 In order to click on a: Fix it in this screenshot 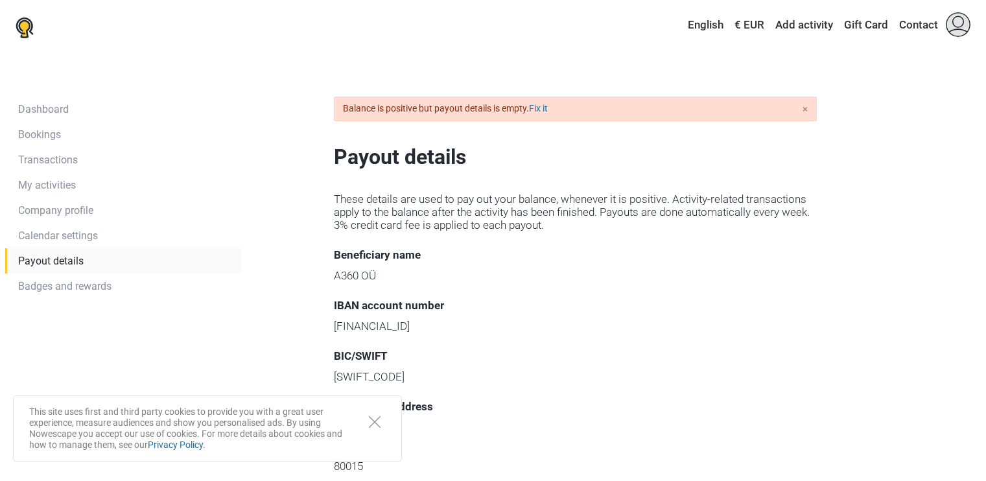, I will do `click(538, 108)`.